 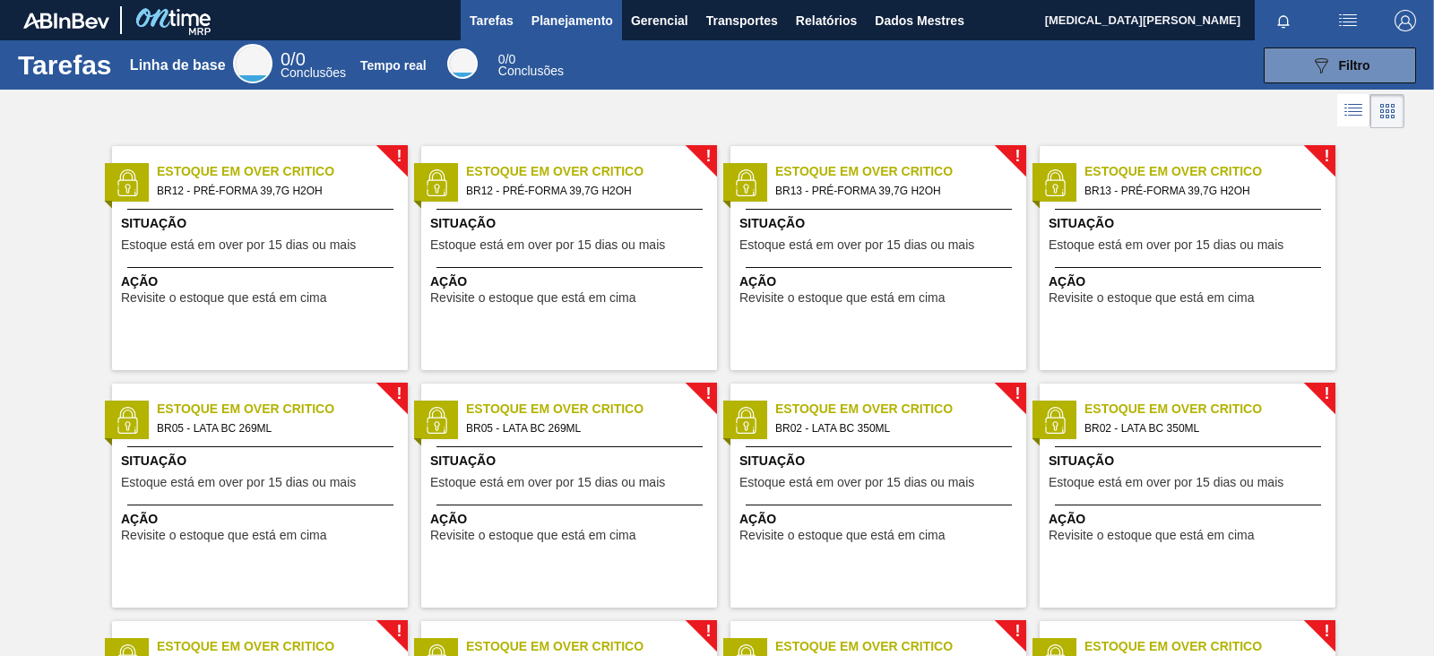 I want to click on font: BR02 - LATA BC 350ML, so click(x=1142, y=429).